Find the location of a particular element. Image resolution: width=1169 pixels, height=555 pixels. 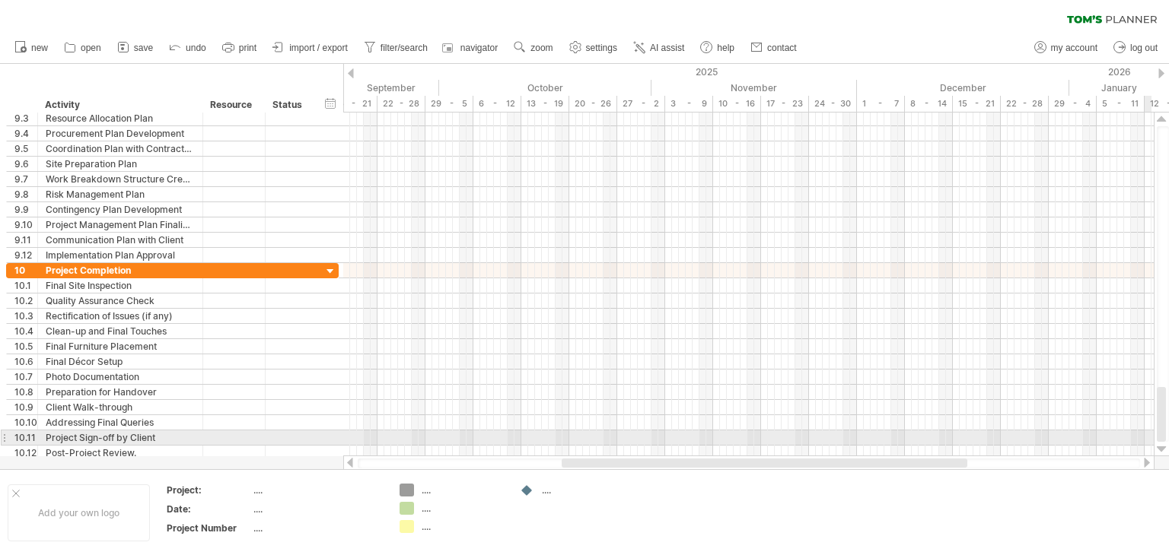

div: 10.5 is located at coordinates (26, 346).